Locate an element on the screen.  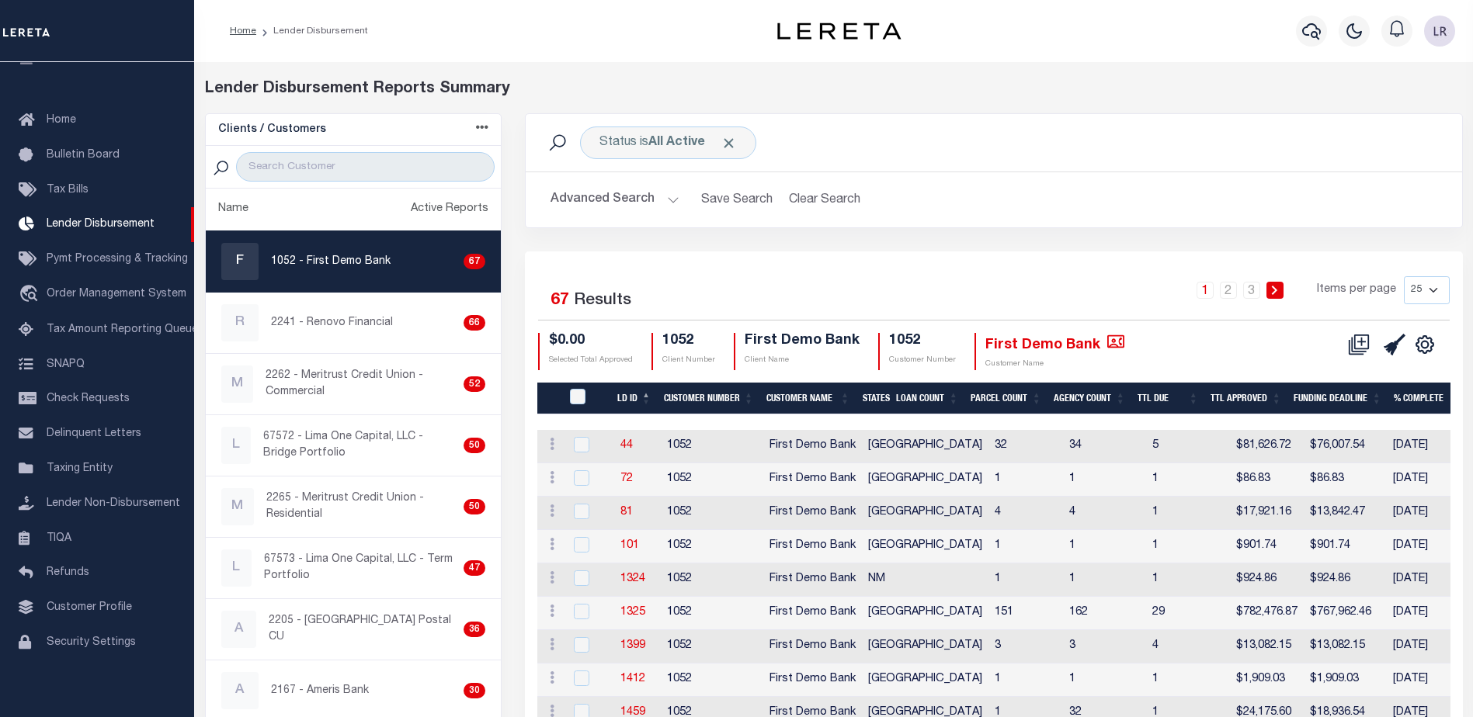
p: 67572 - Lima One Capital, LLC - Bridge Portfolio is located at coordinates (360, 446).